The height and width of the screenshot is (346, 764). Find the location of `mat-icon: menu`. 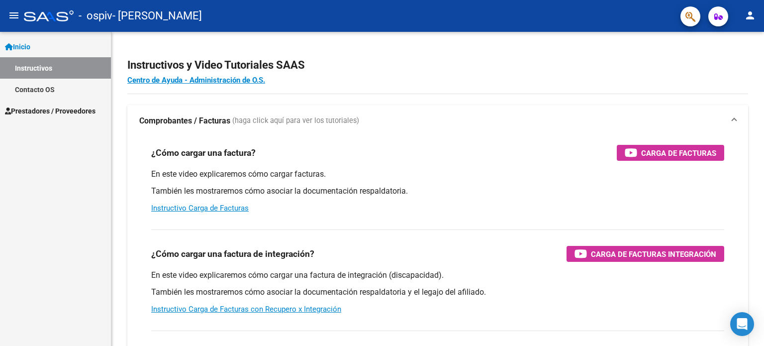

mat-icon: menu is located at coordinates (14, 15).